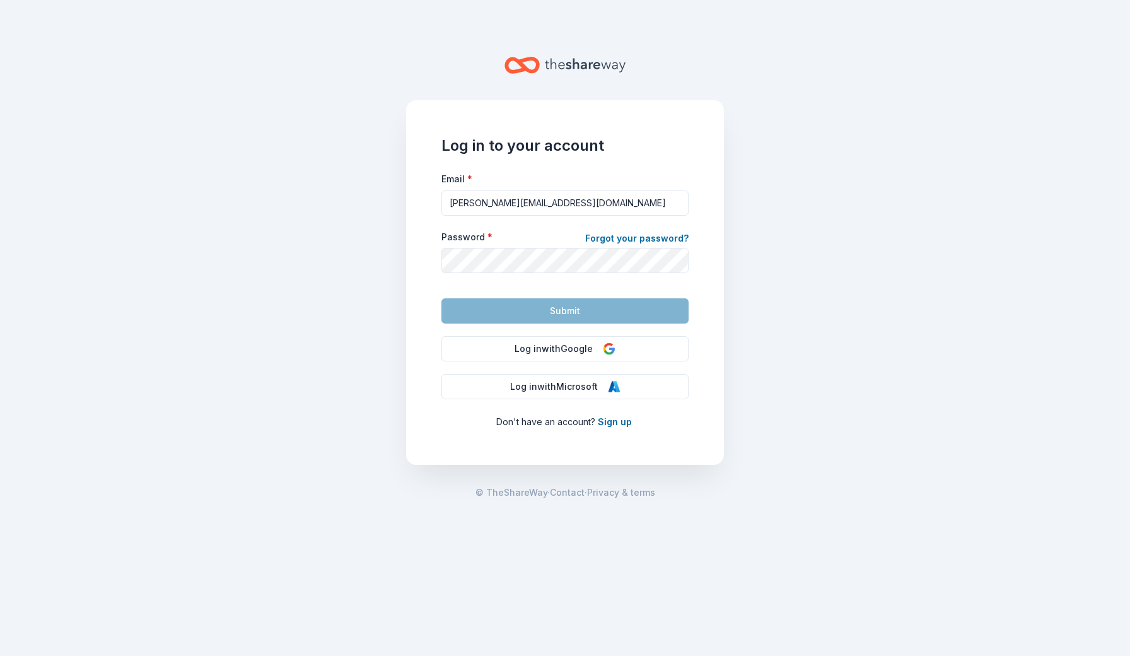 The width and height of the screenshot is (1130, 656). Describe the element at coordinates (546, 421) in the screenshot. I see `span: Don ' t have an account?` at that location.